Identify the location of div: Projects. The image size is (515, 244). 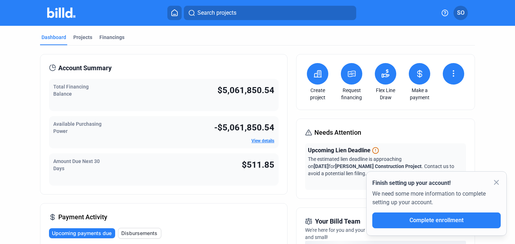
(83, 37).